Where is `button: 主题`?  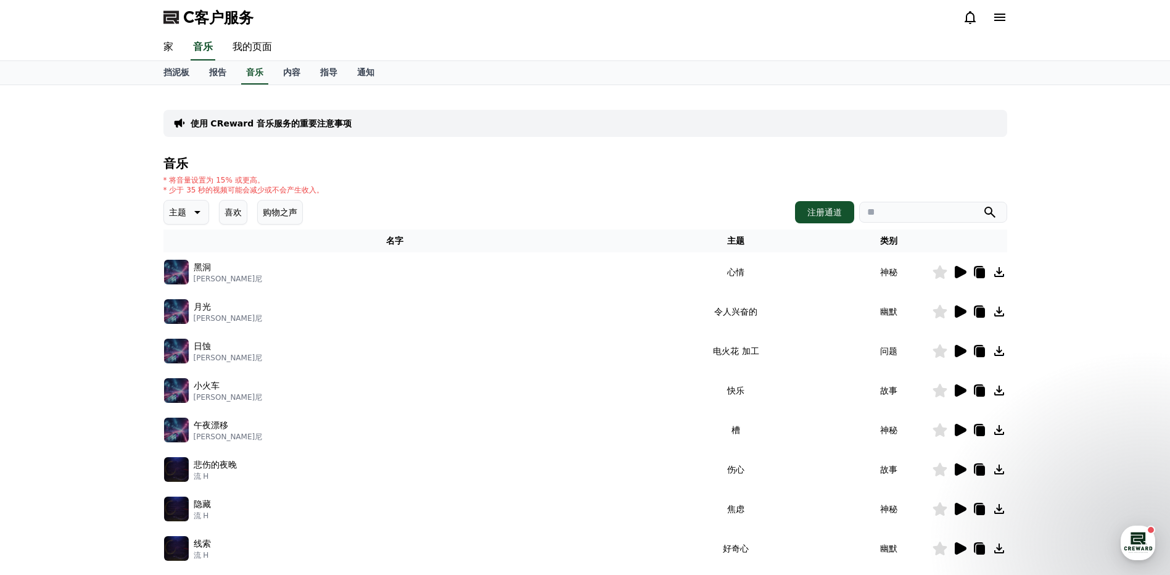
button: 主题 is located at coordinates (186, 212).